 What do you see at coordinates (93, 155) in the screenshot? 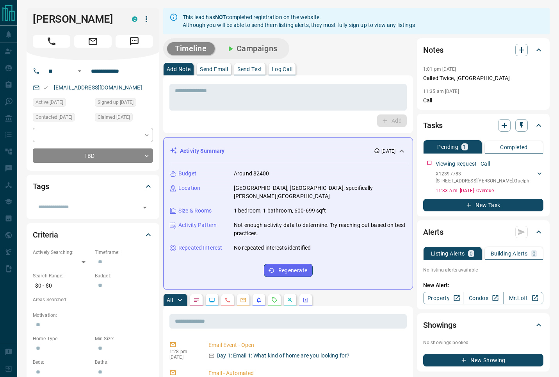
I see `div: TBD` at bounding box center [93, 155].